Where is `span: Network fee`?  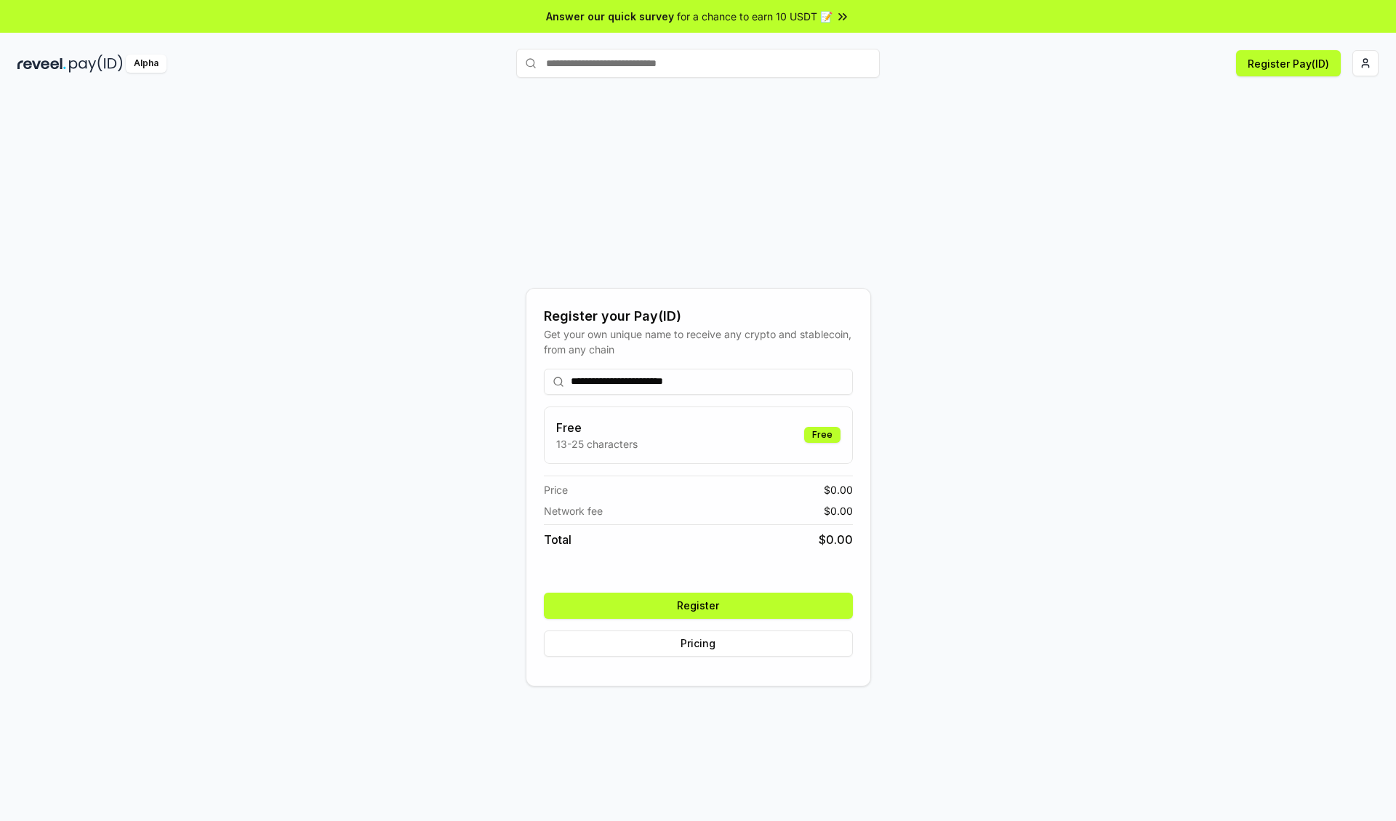
span: Network fee is located at coordinates (573, 511).